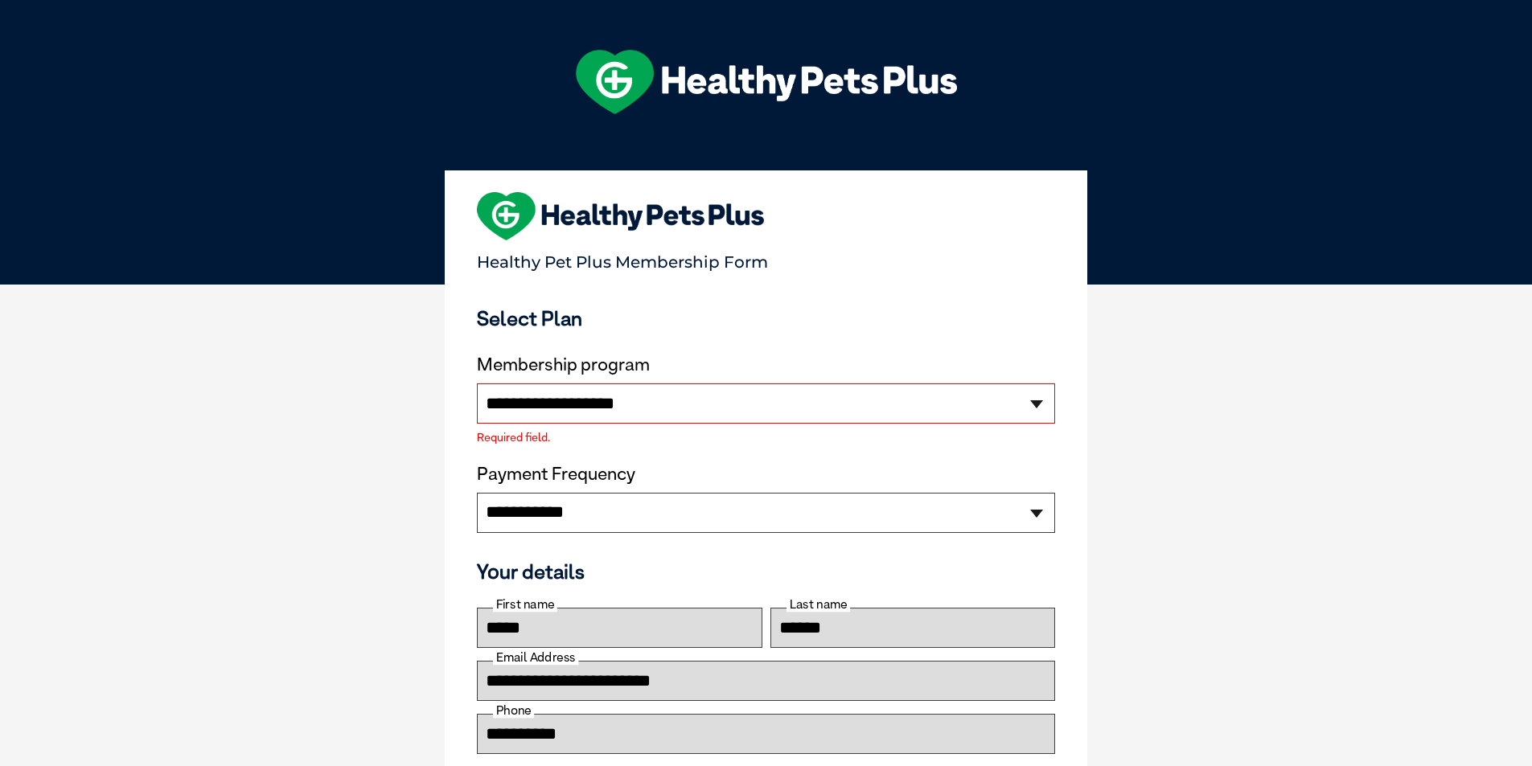 The width and height of the screenshot is (1532, 766). Describe the element at coordinates (818, 605) in the screenshot. I see `label: Last name` at that location.